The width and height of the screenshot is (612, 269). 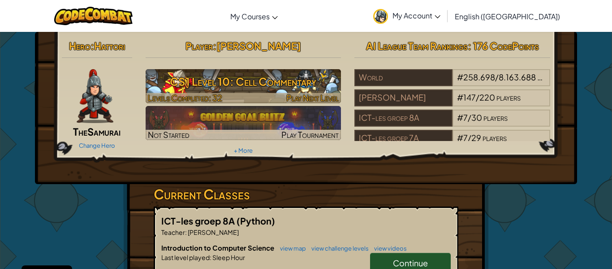 I want to click on span: Sleep Hour, so click(x=228, y=257).